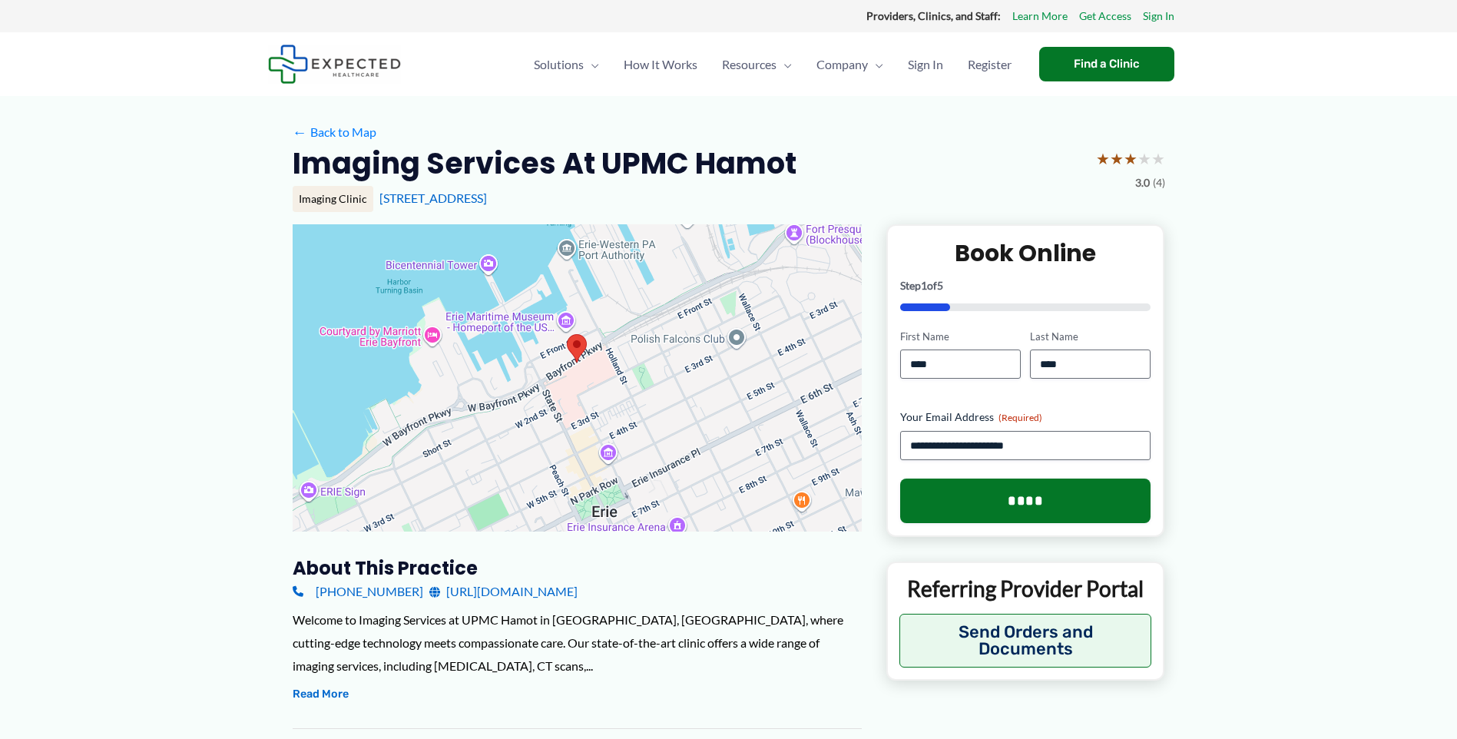 The height and width of the screenshot is (739, 1457). Describe the element at coordinates (1106, 64) in the screenshot. I see `a: Find a Clinic` at that location.